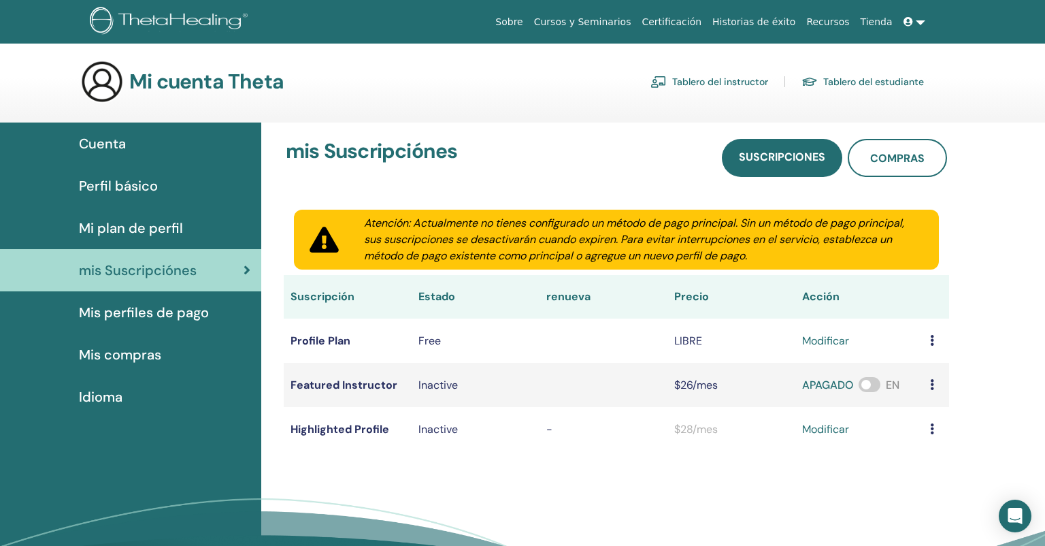  I want to click on span: Mis perfiles de pago, so click(144, 312).